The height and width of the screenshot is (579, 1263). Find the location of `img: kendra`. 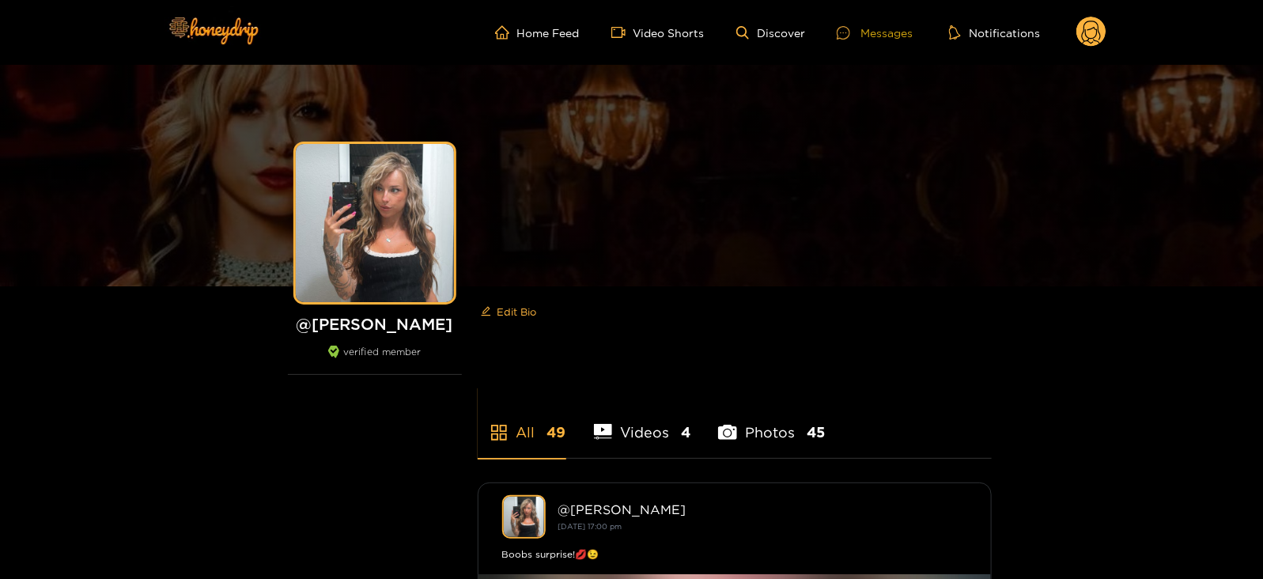

img: kendra is located at coordinates (523, 516).